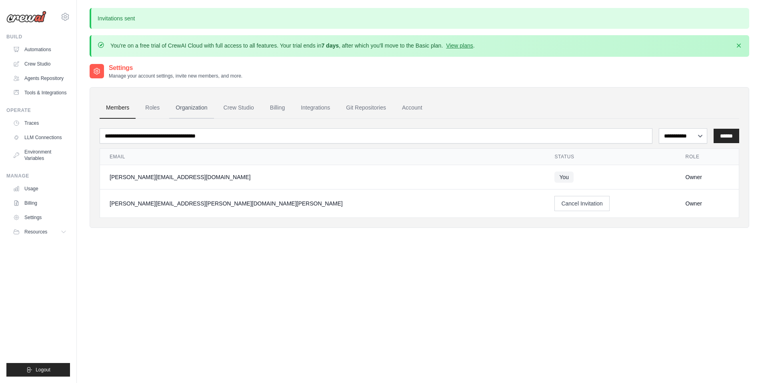  I want to click on button: Logout, so click(38, 370).